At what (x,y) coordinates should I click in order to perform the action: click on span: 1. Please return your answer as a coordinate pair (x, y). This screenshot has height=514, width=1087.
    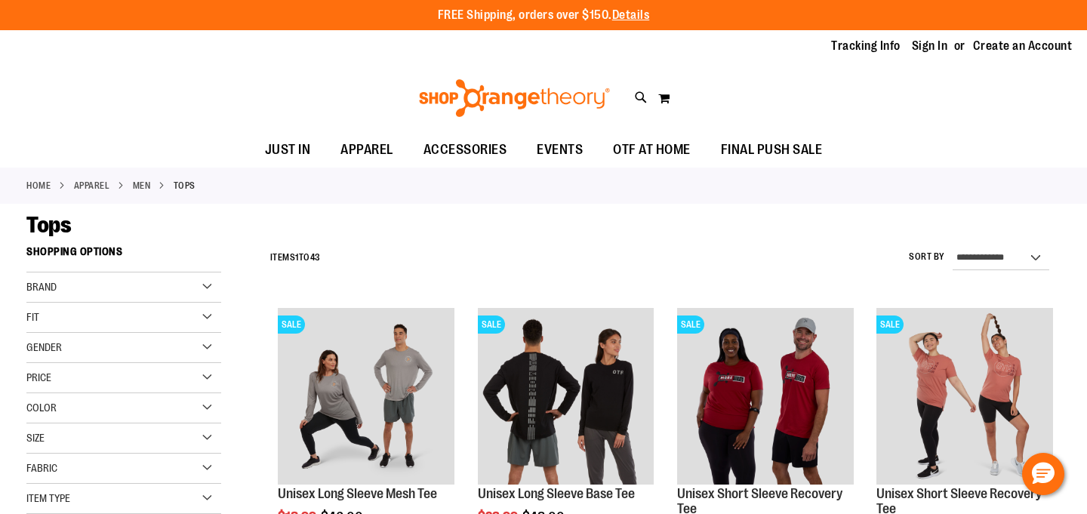
    Looking at the image, I should click on (297, 257).